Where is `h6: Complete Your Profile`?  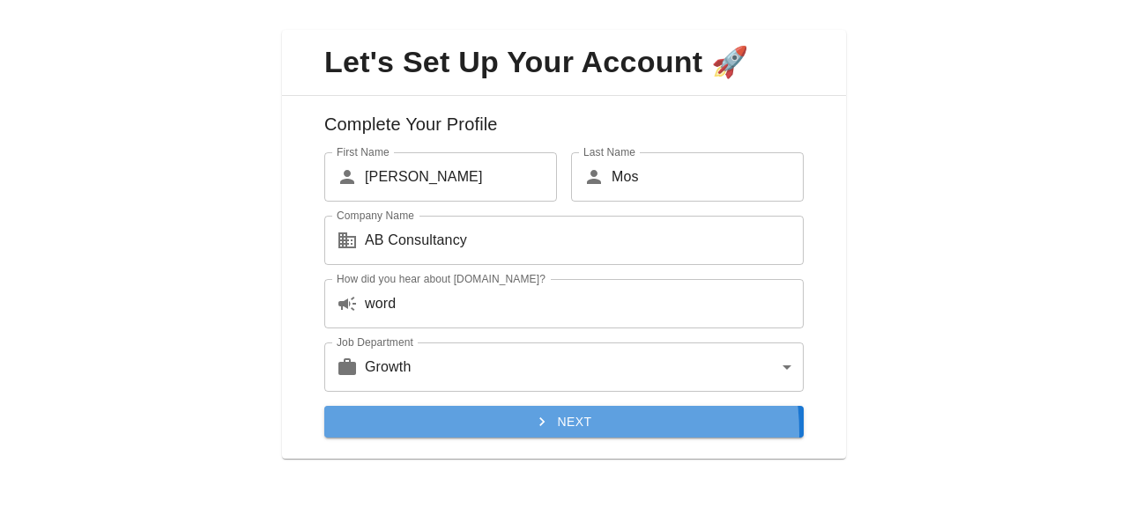 h6: Complete Your Profile is located at coordinates (564, 131).